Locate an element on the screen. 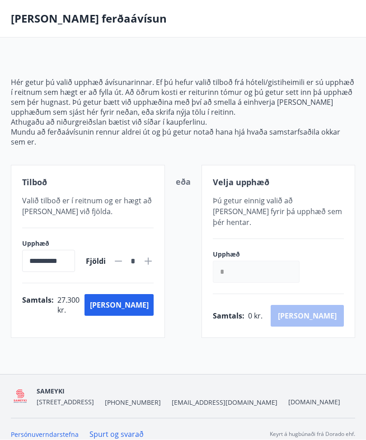 This screenshot has height=440, width=366. p: Athugaðu að niðurgreiðslan bætist við síðar í kaupferlinu. is located at coordinates (183, 122).